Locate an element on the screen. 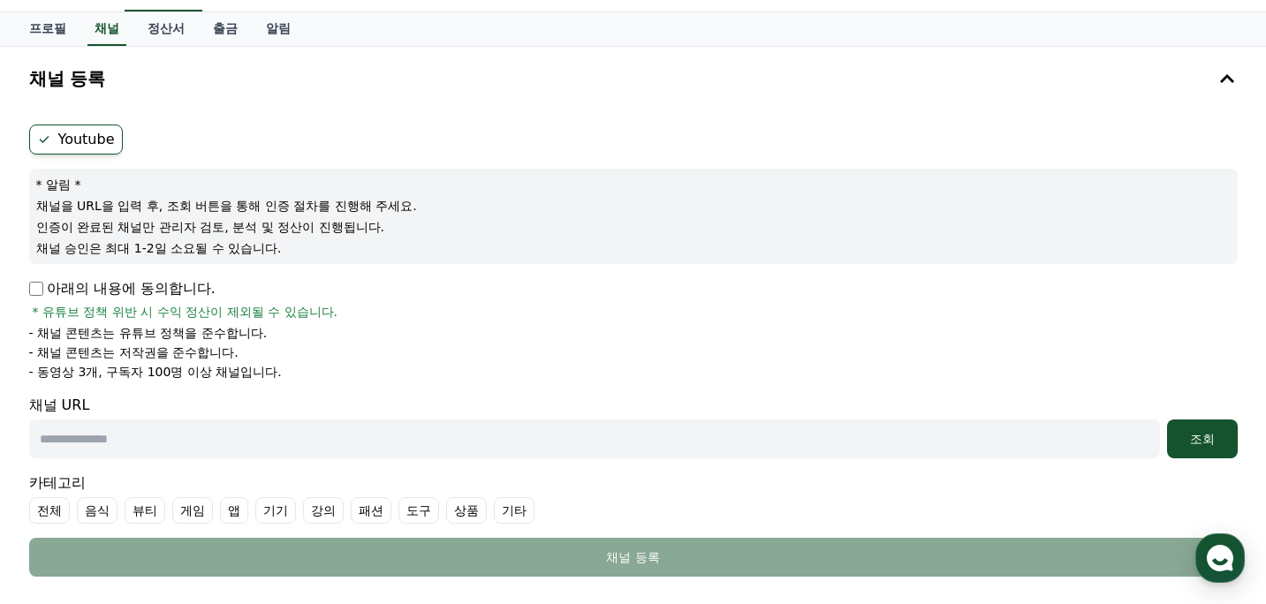 This screenshot has width=1266, height=604. label: 앱 is located at coordinates (234, 511).